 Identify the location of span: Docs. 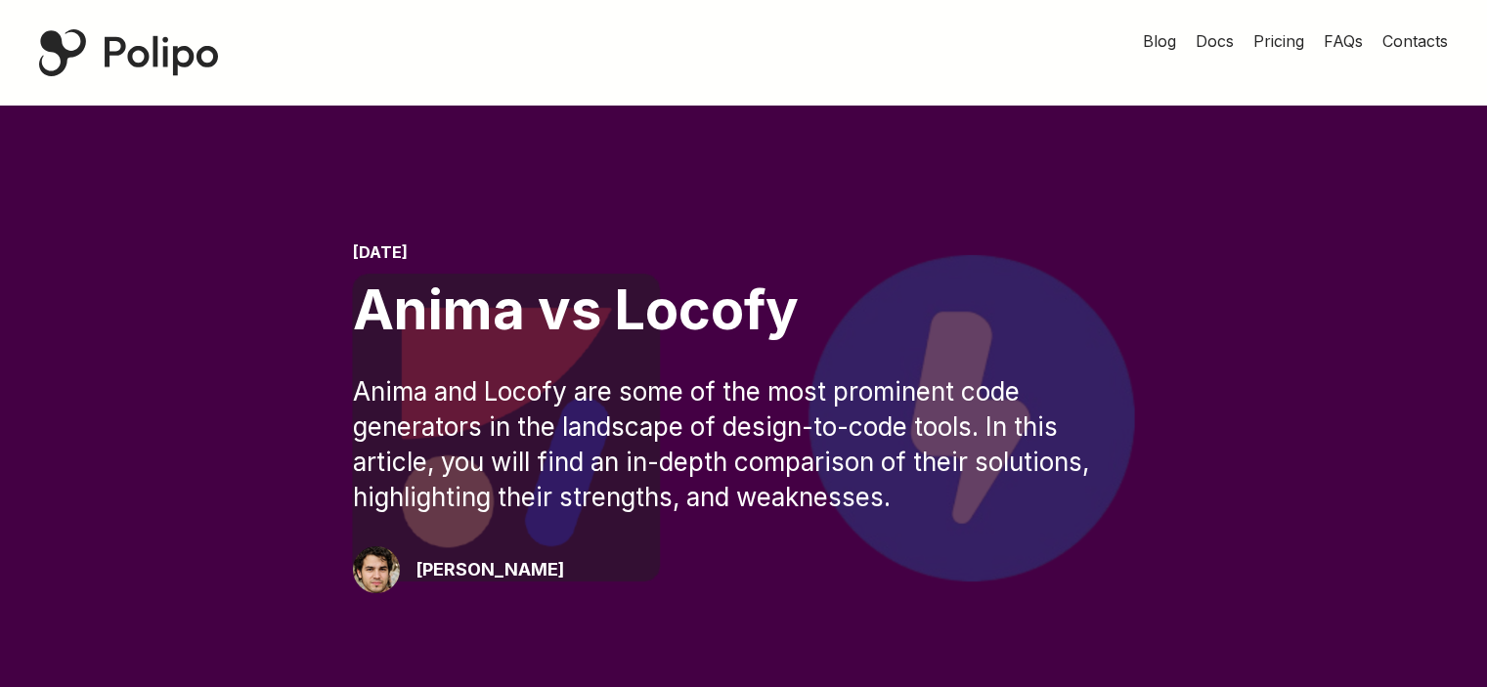
(1214, 41).